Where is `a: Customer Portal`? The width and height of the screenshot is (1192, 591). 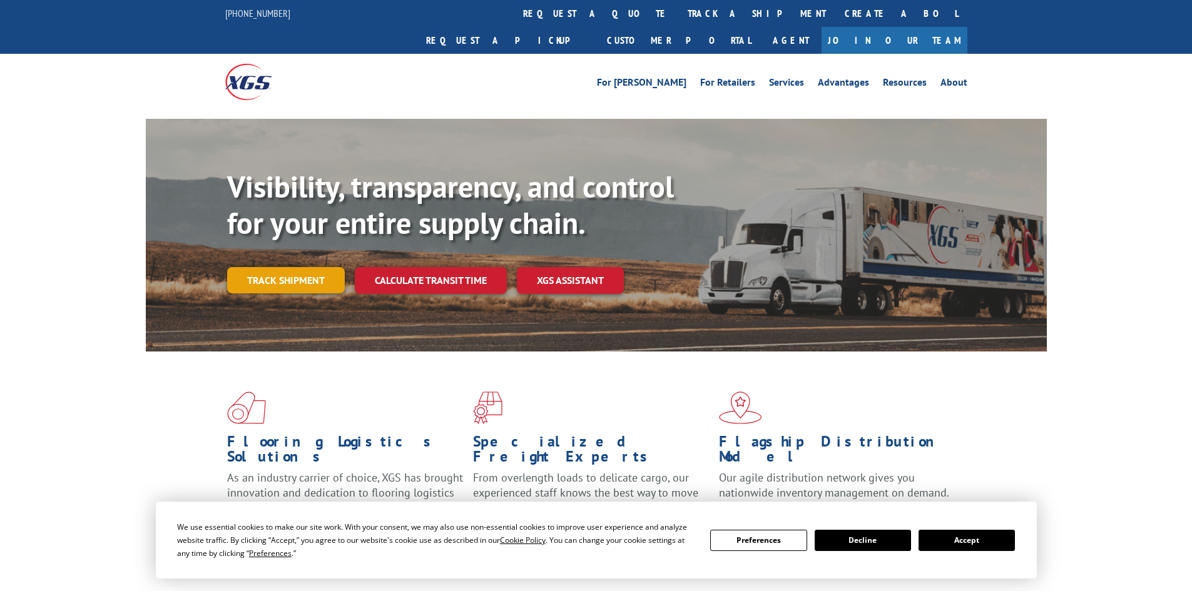 a: Customer Portal is located at coordinates (679, 40).